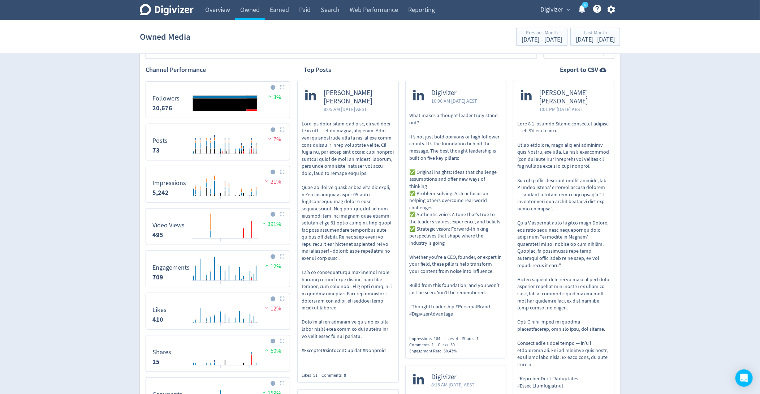 The width and height of the screenshot is (760, 394). Describe the element at coordinates (159, 310) in the screenshot. I see `dt: Likes` at that location.